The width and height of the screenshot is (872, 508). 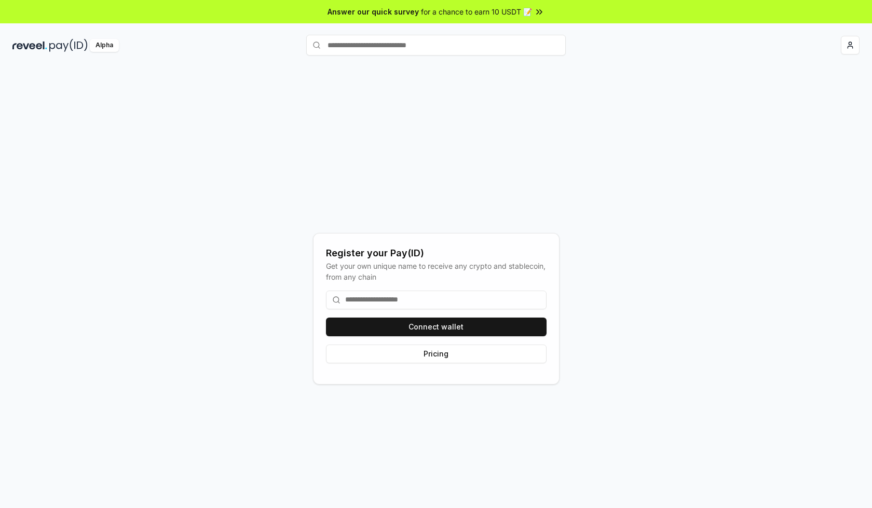 I want to click on span: Answer our quick survey, so click(x=373, y=11).